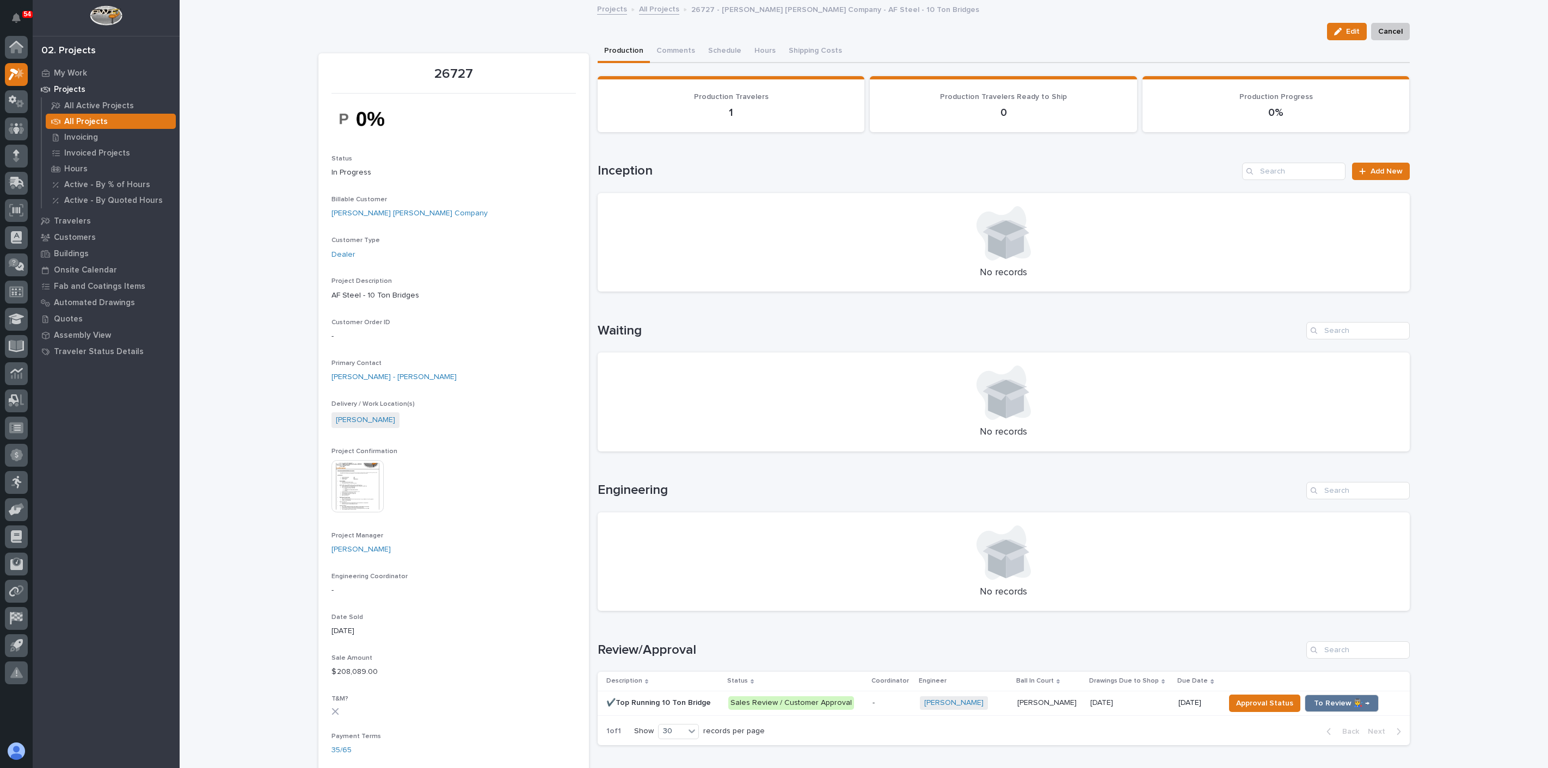  What do you see at coordinates (106, 319) in the screenshot?
I see `a: Quotes` at bounding box center [106, 319].